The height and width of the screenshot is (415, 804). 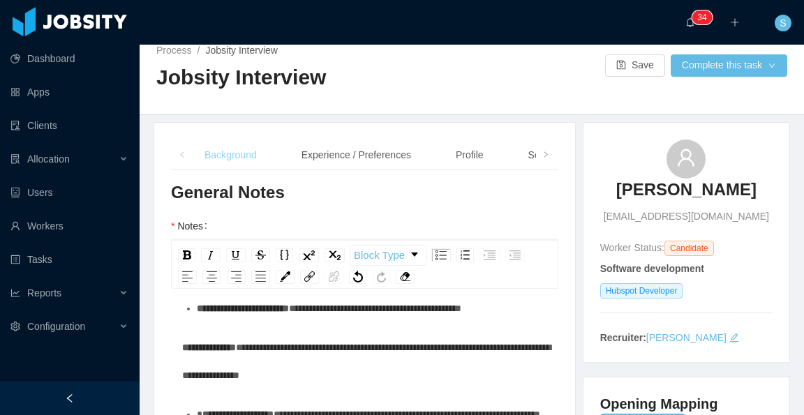 I want to click on h3: General Notes, so click(x=364, y=193).